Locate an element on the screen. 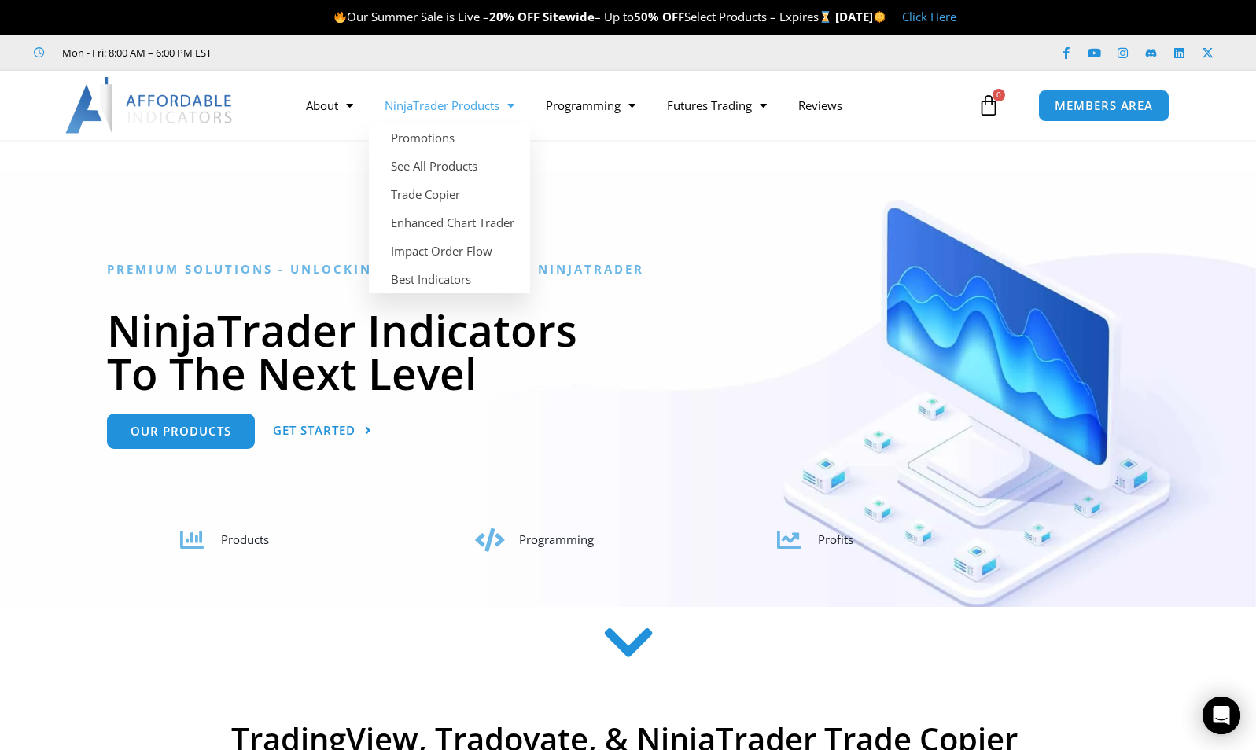  a: Futures Trading is located at coordinates (716, 105).